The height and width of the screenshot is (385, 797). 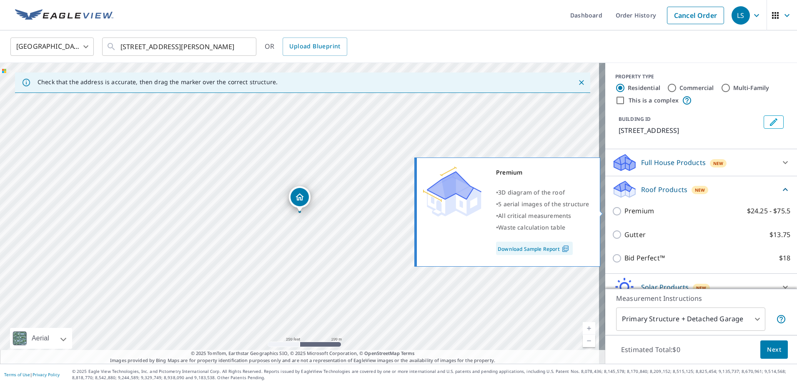 I want to click on a: Current Level 17, Zoom In, so click(x=589, y=329).